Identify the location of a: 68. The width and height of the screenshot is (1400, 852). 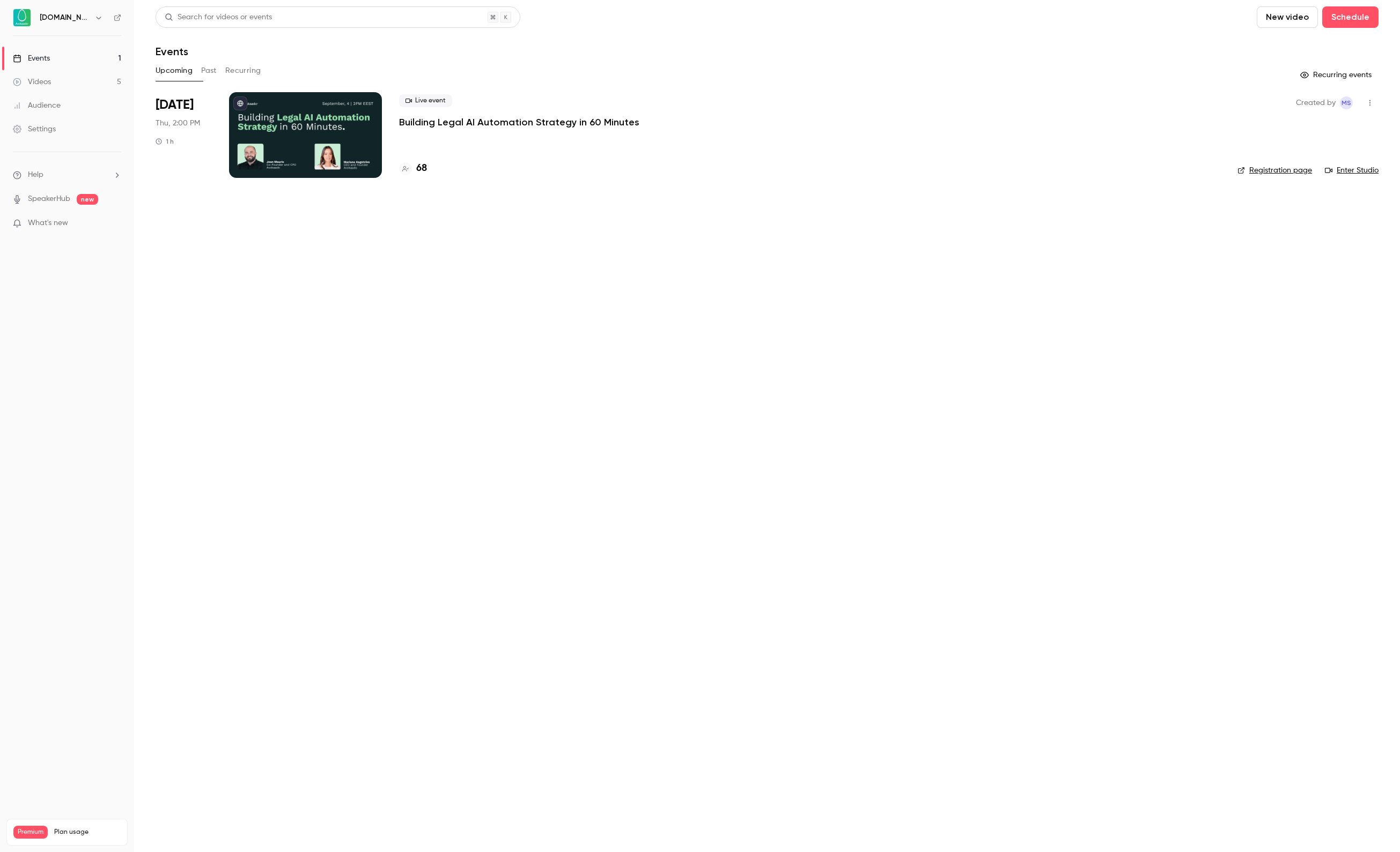
(413, 168).